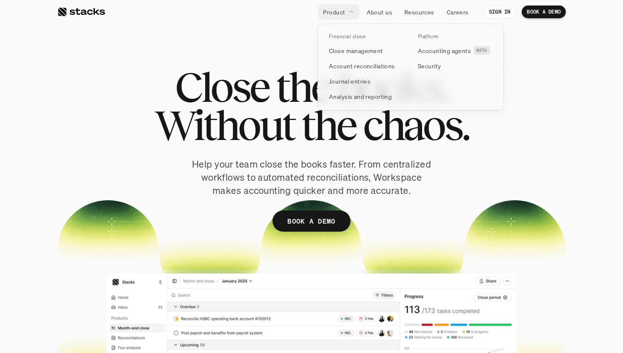  I want to click on h2: BETA, so click(482, 50).